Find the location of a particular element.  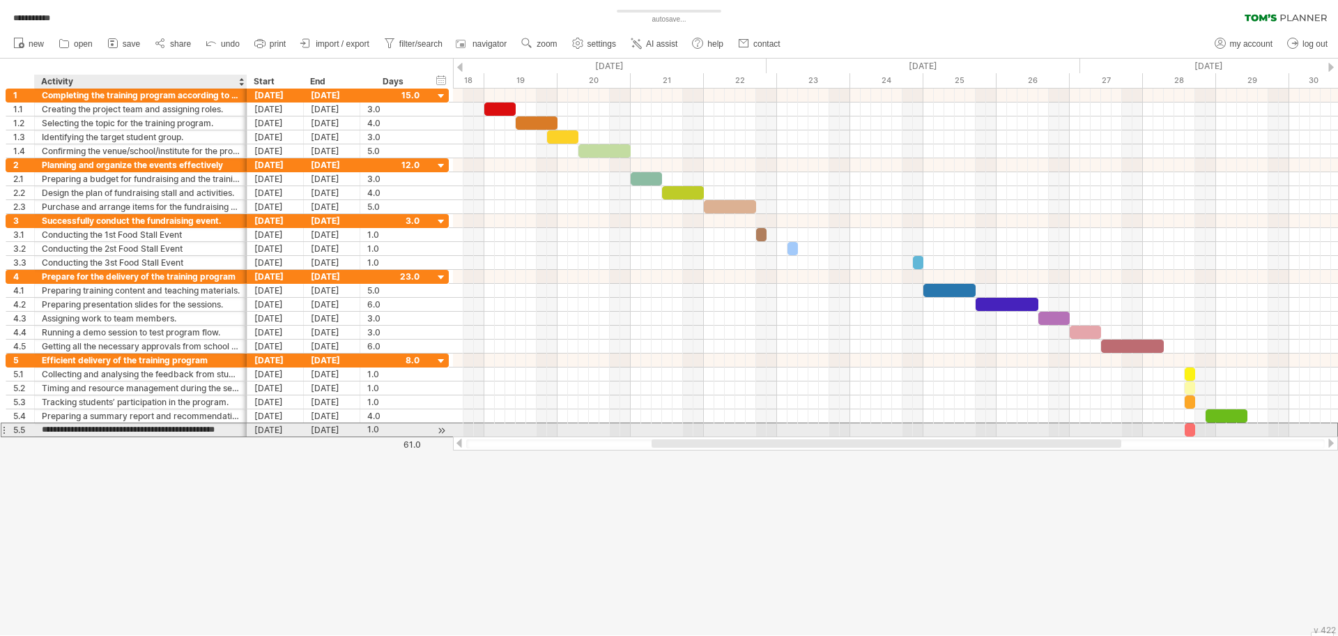

div: 2.2 is located at coordinates (24, 192).